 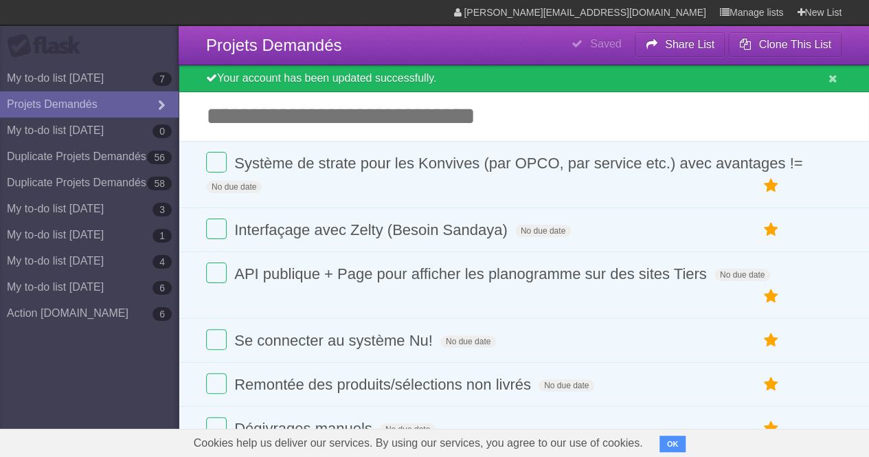 I want to click on b: 7, so click(x=162, y=79).